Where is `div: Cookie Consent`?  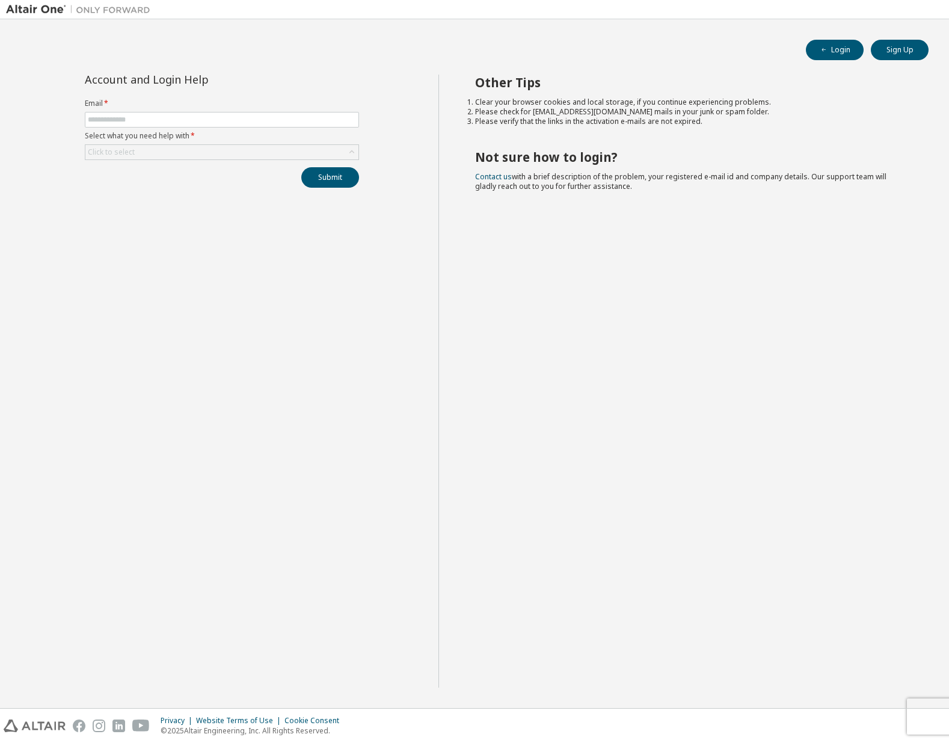
div: Cookie Consent is located at coordinates (315, 721).